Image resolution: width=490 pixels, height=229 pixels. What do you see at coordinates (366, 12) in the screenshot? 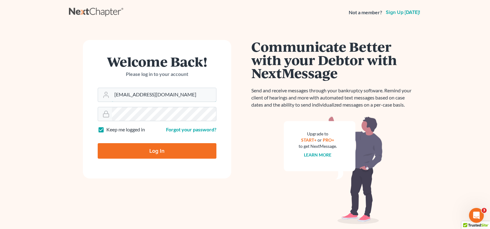
I see `strong: Not a member?` at bounding box center [366, 12].